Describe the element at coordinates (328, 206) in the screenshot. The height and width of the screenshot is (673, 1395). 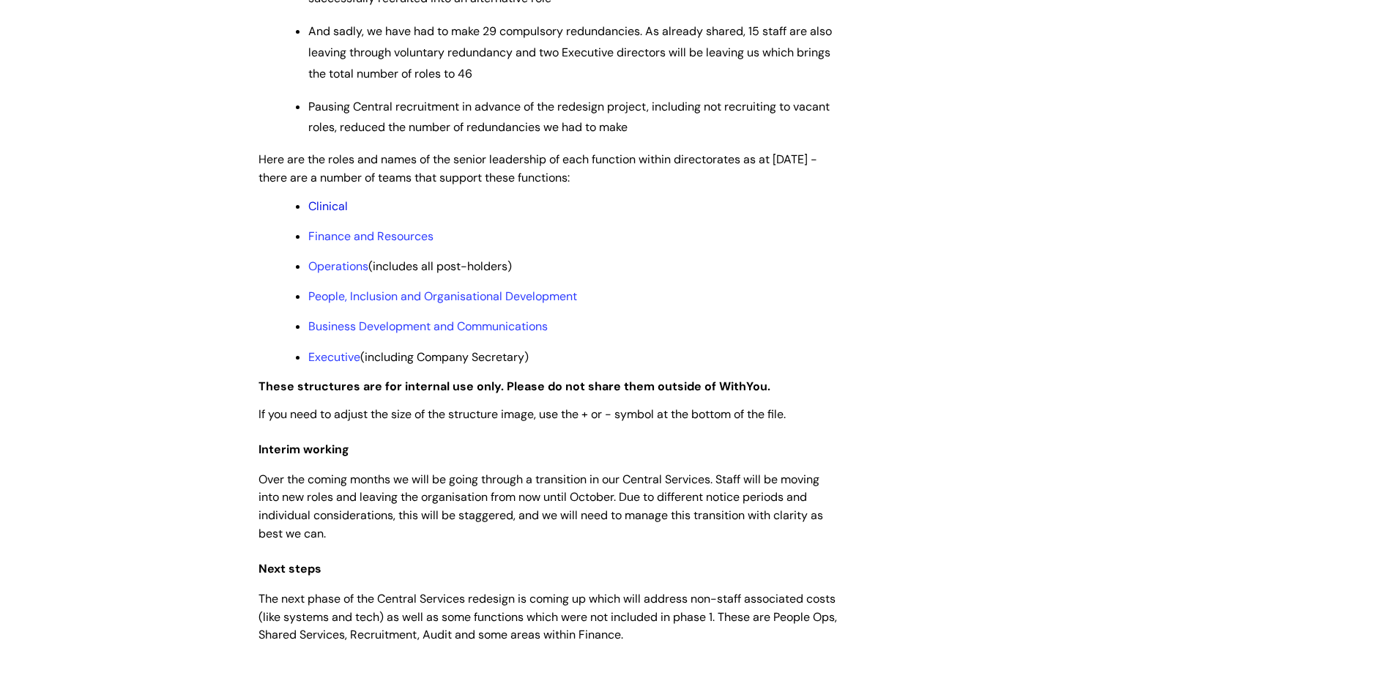
I see `a: Clinical` at that location.